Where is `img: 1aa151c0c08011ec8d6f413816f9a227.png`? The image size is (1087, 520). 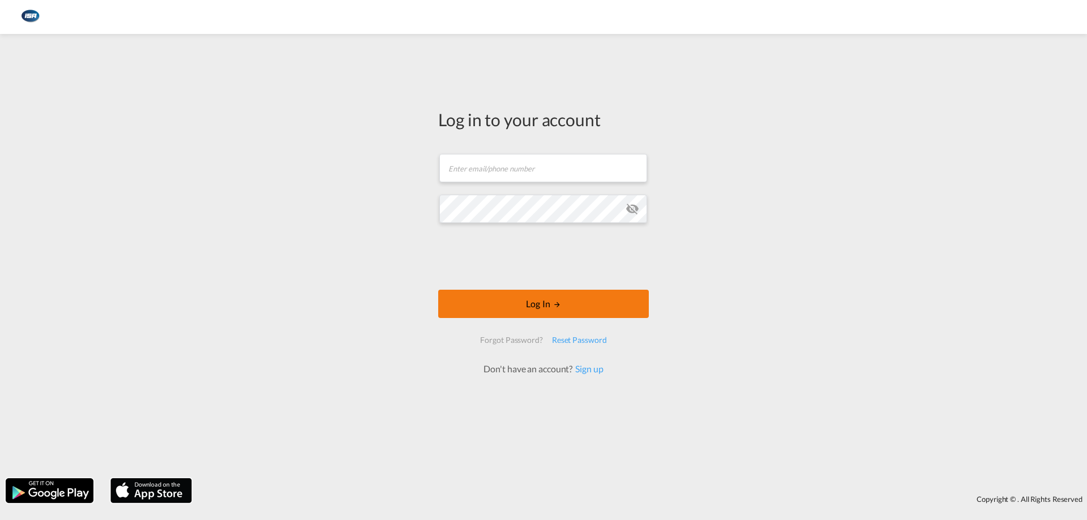
img: 1aa151c0c08011ec8d6f413816f9a227.png is located at coordinates (29, 17).